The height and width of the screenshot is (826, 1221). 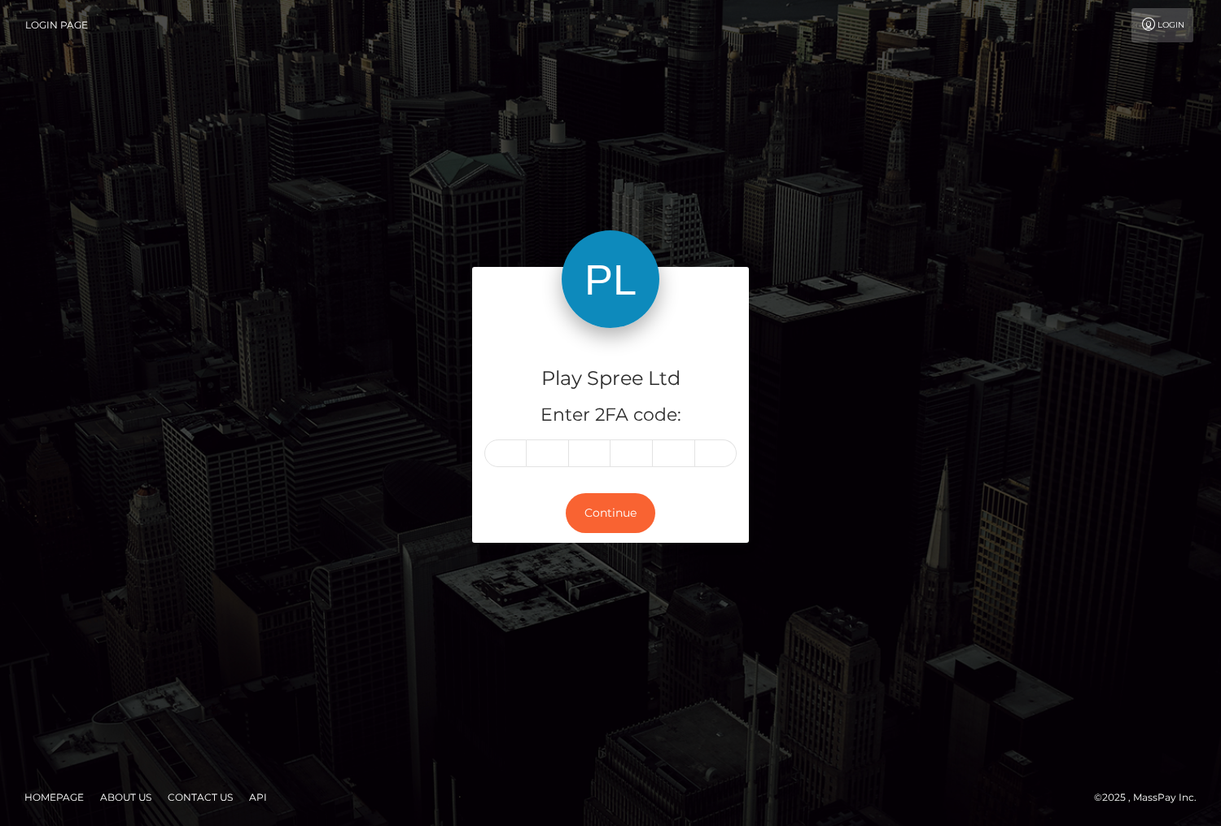 I want to click on h4: Play Spree Ltd, so click(x=611, y=379).